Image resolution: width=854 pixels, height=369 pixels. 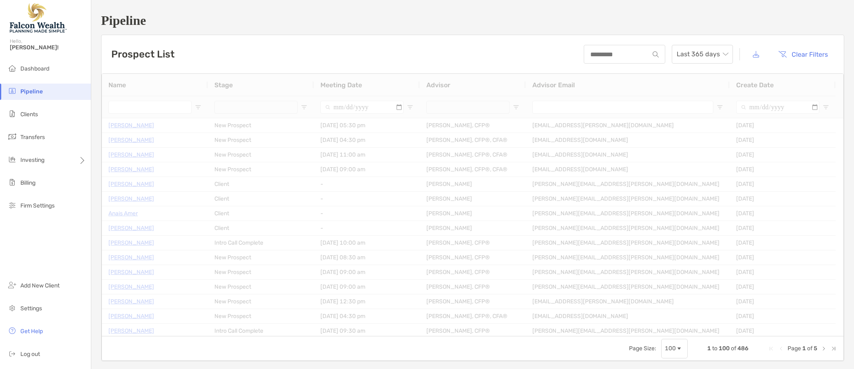 I want to click on img: logout icon, so click(x=12, y=354).